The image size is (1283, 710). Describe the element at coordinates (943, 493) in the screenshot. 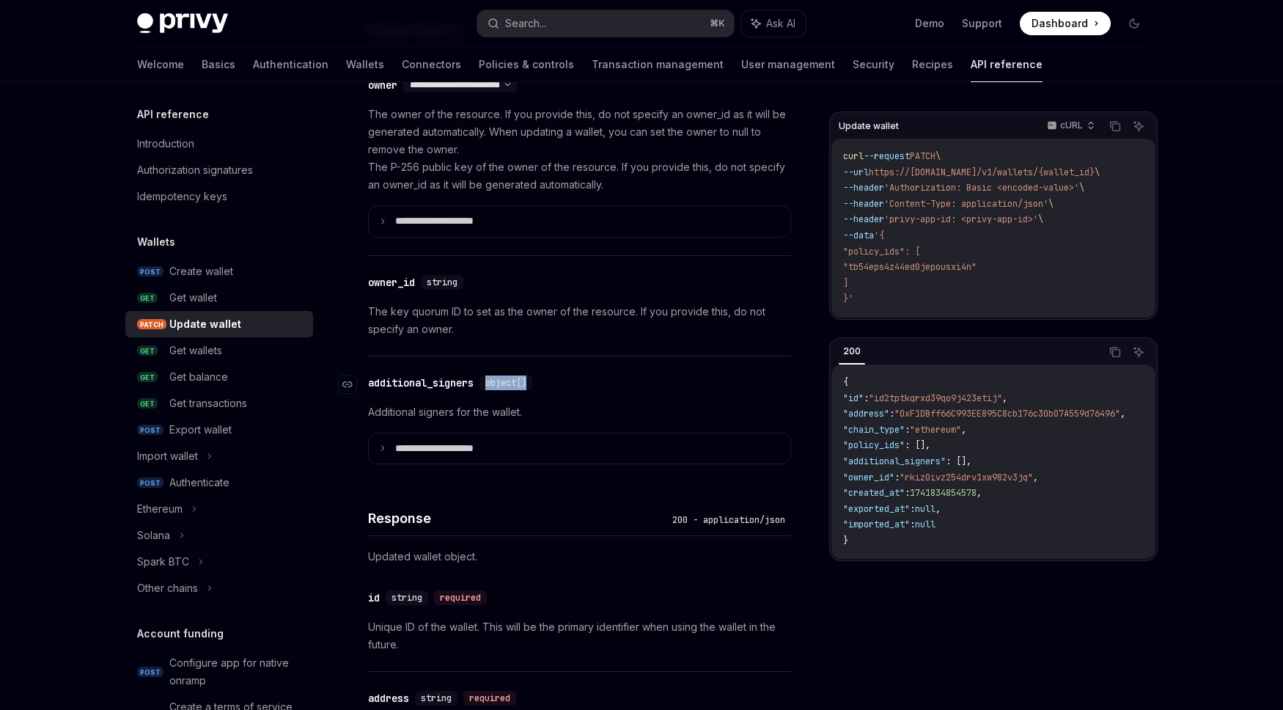

I see `span: 1741834854578` at that location.